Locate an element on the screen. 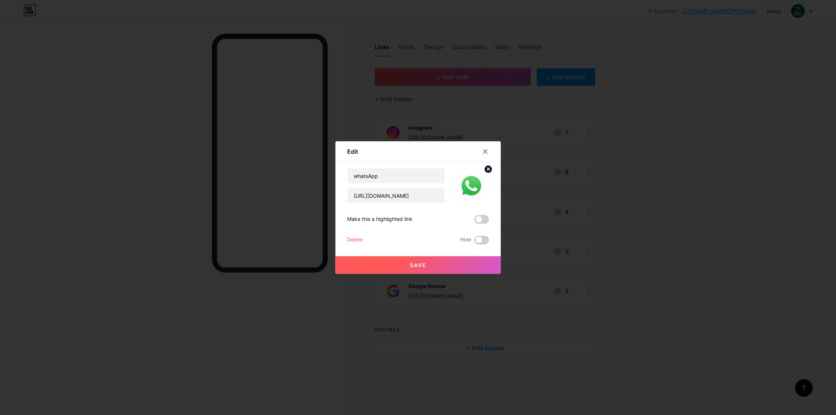  button: Save is located at coordinates (418, 265).